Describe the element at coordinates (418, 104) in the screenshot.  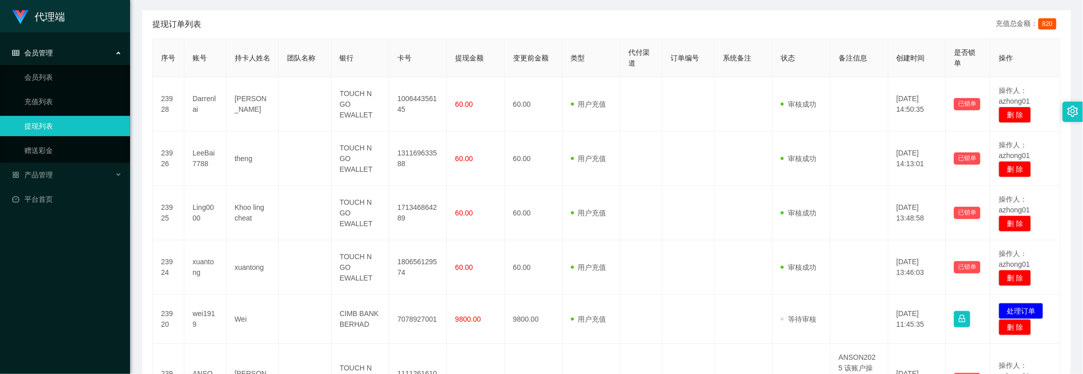
I see `td: 100644356145` at that location.